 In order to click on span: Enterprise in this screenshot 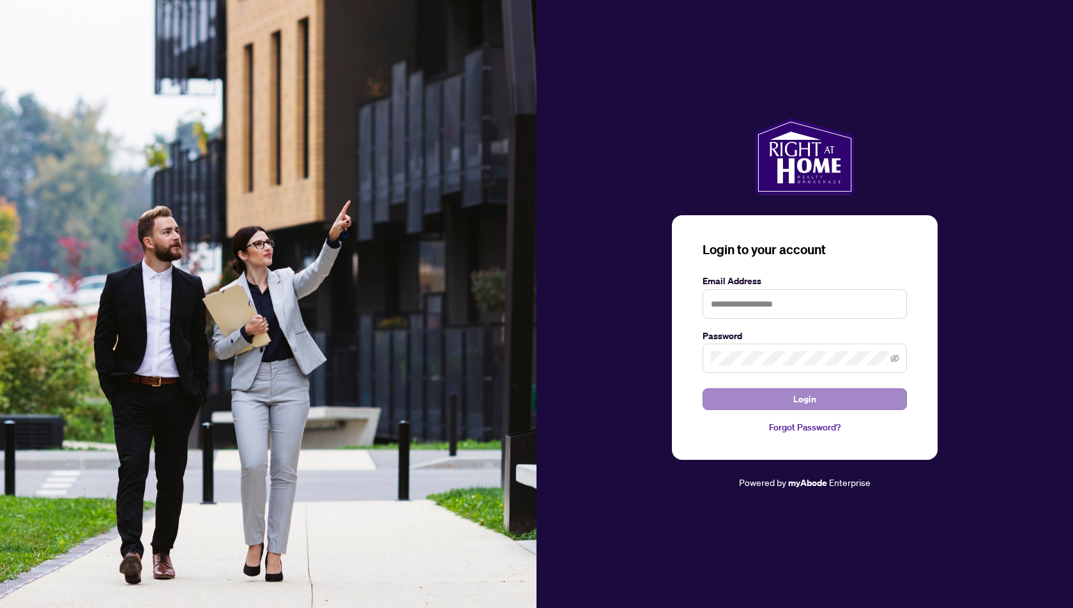, I will do `click(849, 482)`.